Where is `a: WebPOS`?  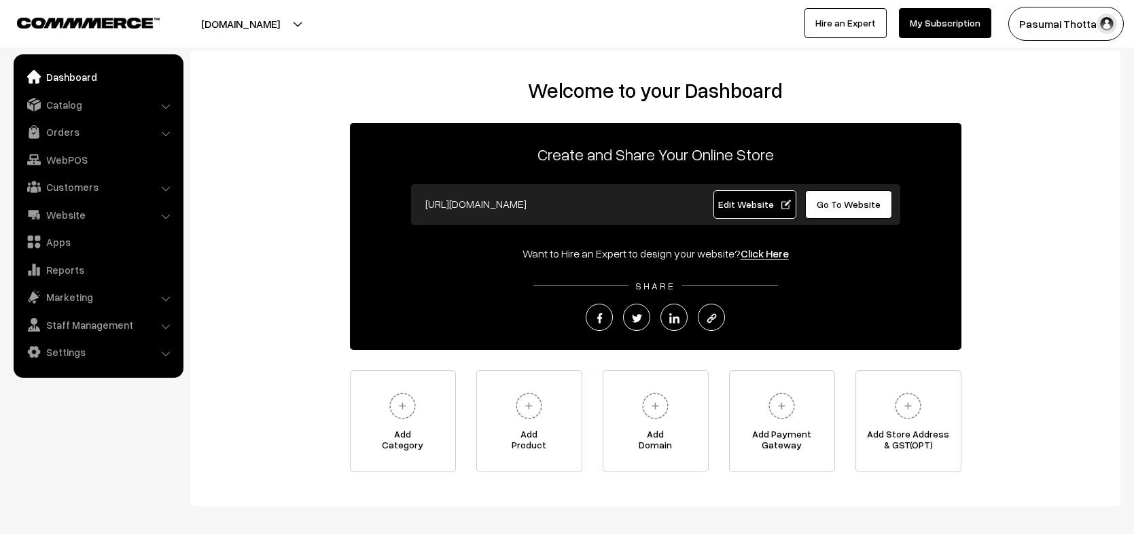 a: WebPOS is located at coordinates (98, 160).